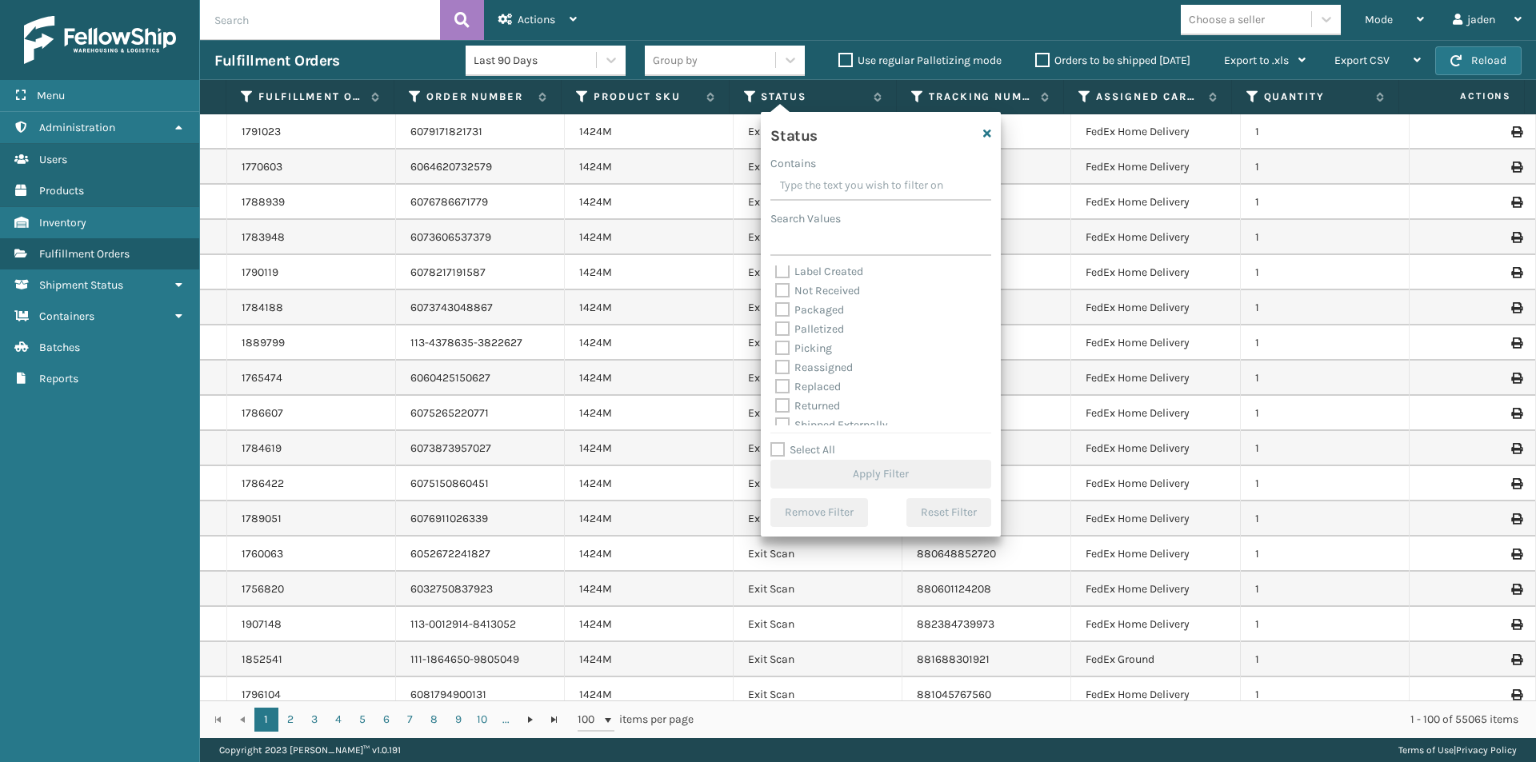 This screenshot has height=762, width=1536. I want to click on a: 881688301921, so click(953, 659).